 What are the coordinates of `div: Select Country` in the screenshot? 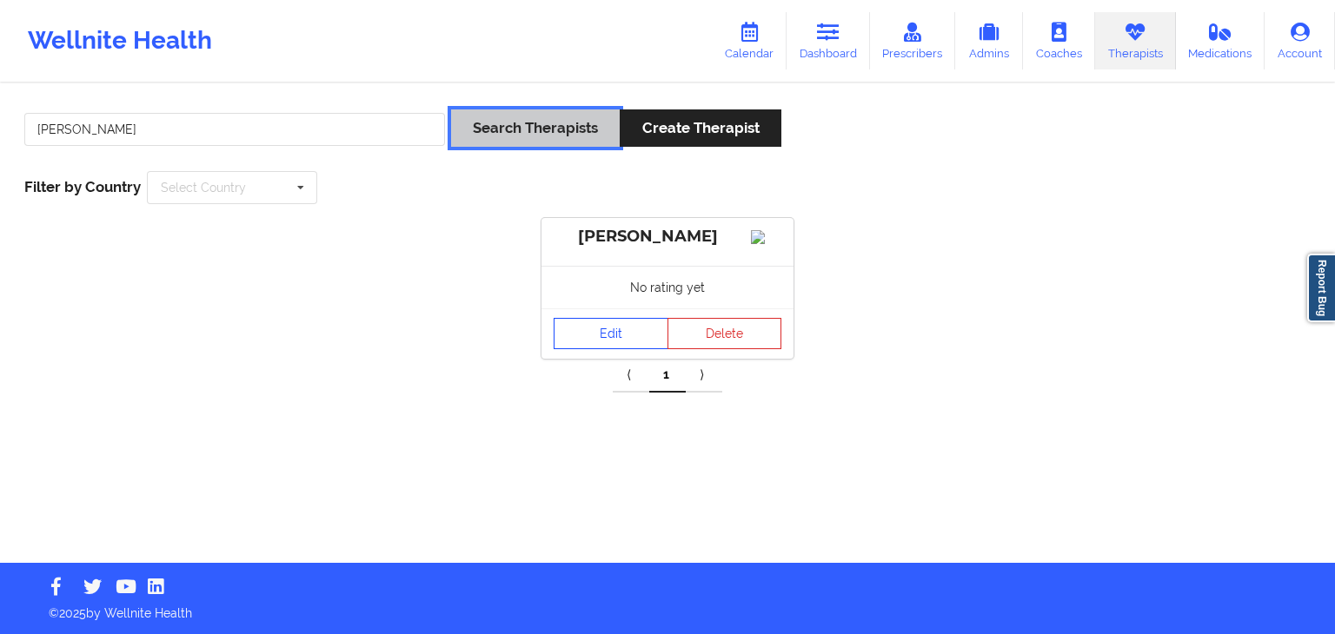 It's located at (203, 188).